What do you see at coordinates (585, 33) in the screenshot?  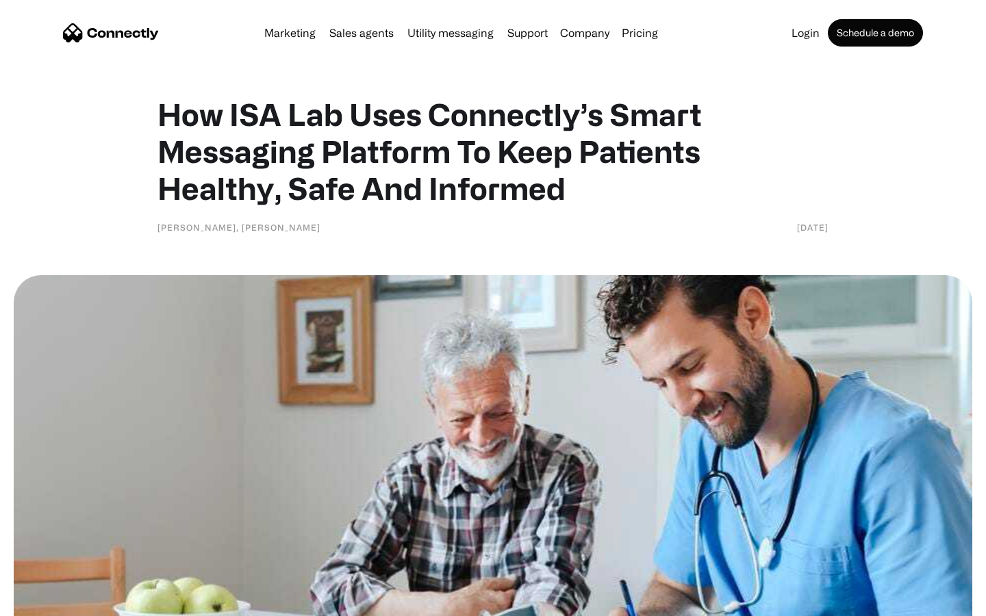 I see `div: Company` at bounding box center [585, 33].